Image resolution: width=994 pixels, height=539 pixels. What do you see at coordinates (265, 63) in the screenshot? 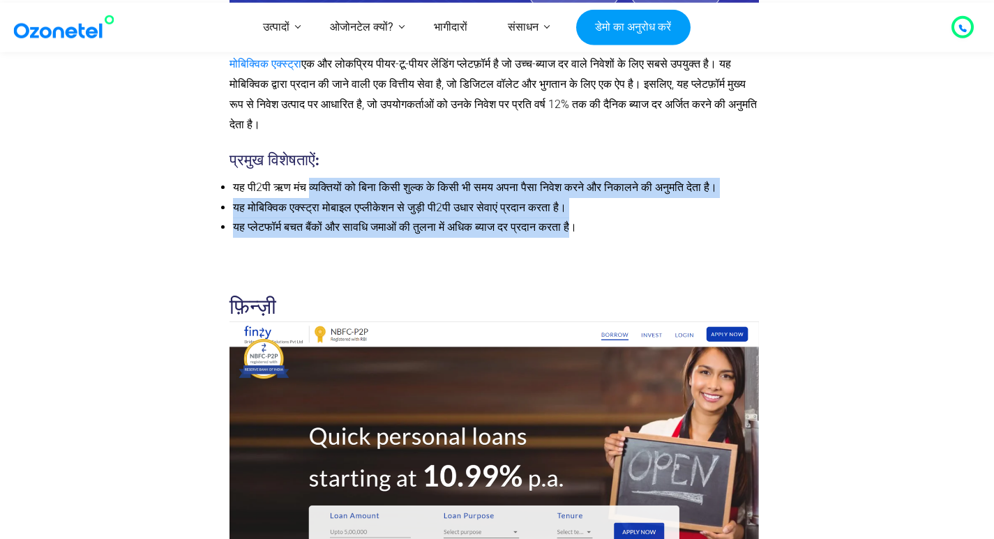
I see `a: मोबिक्विक एक्स्ट्रा` at bounding box center [265, 63].